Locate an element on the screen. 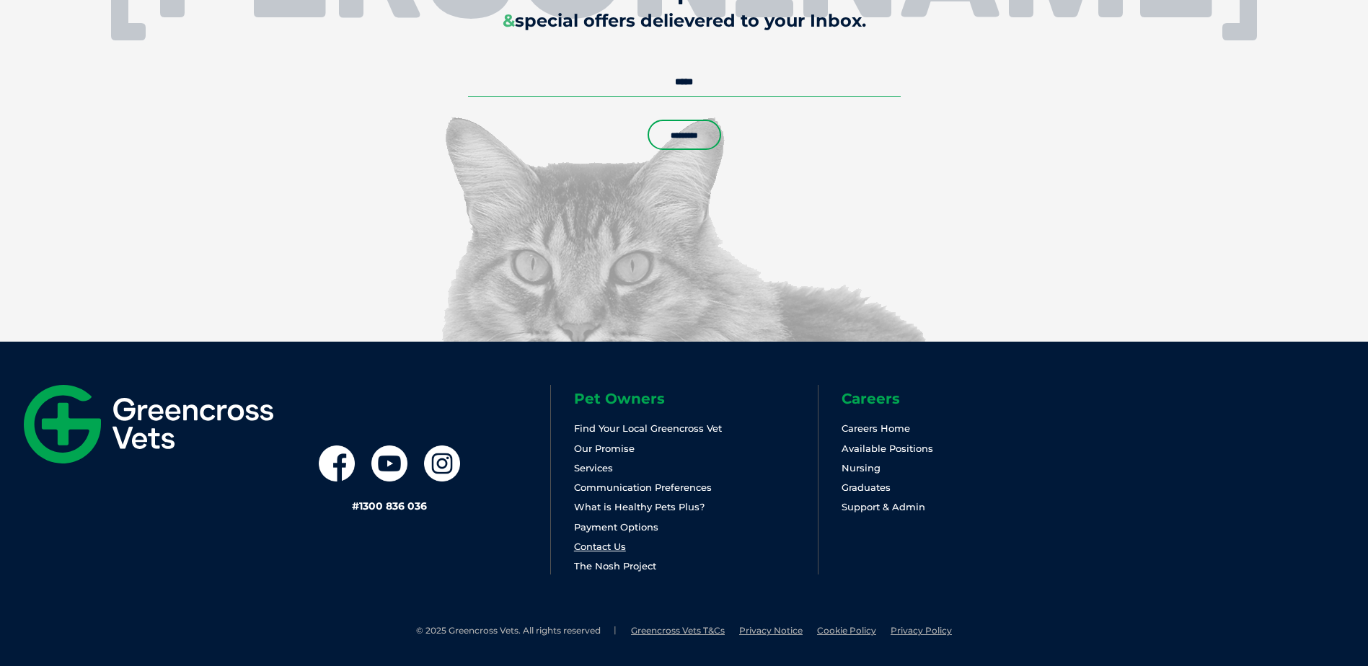 Image resolution: width=1368 pixels, height=666 pixels. a: Services is located at coordinates (594, 468).